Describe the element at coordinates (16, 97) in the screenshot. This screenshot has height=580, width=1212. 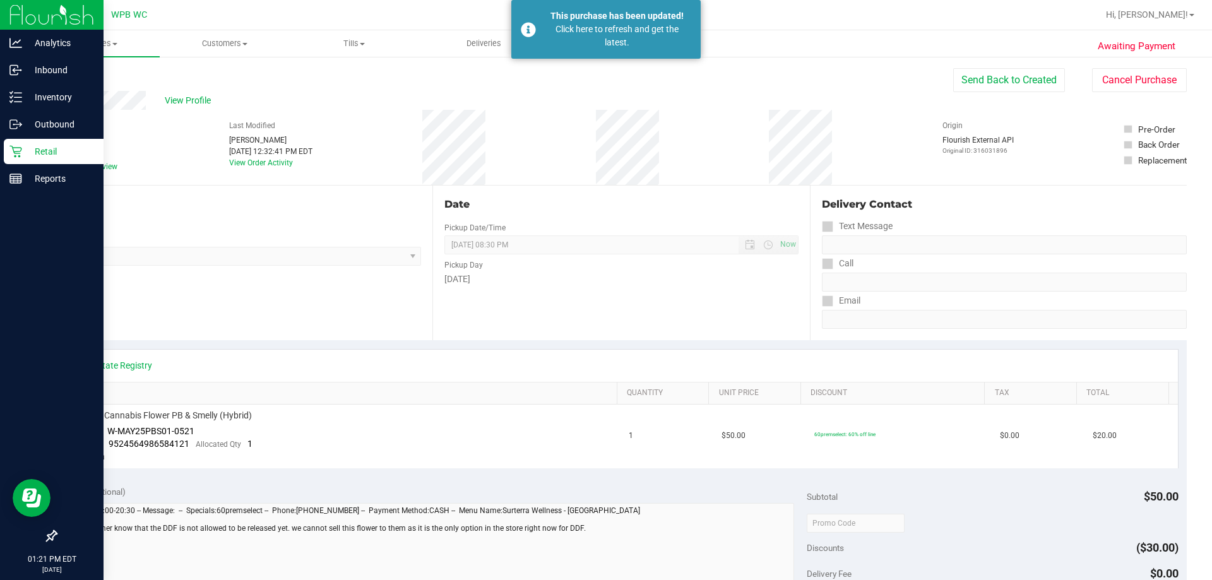
I see `inline-svg: Inventory` at that location.